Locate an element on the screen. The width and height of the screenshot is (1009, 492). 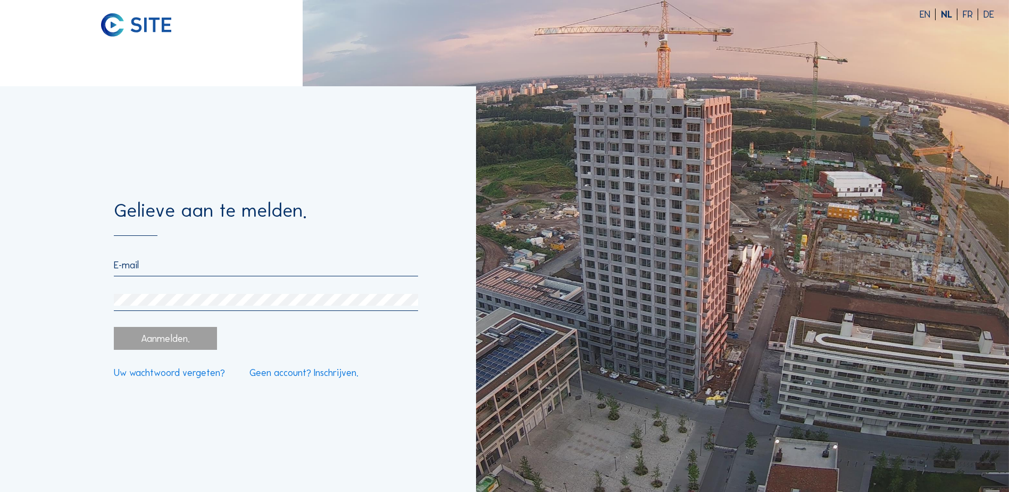
div: NL is located at coordinates (949, 14).